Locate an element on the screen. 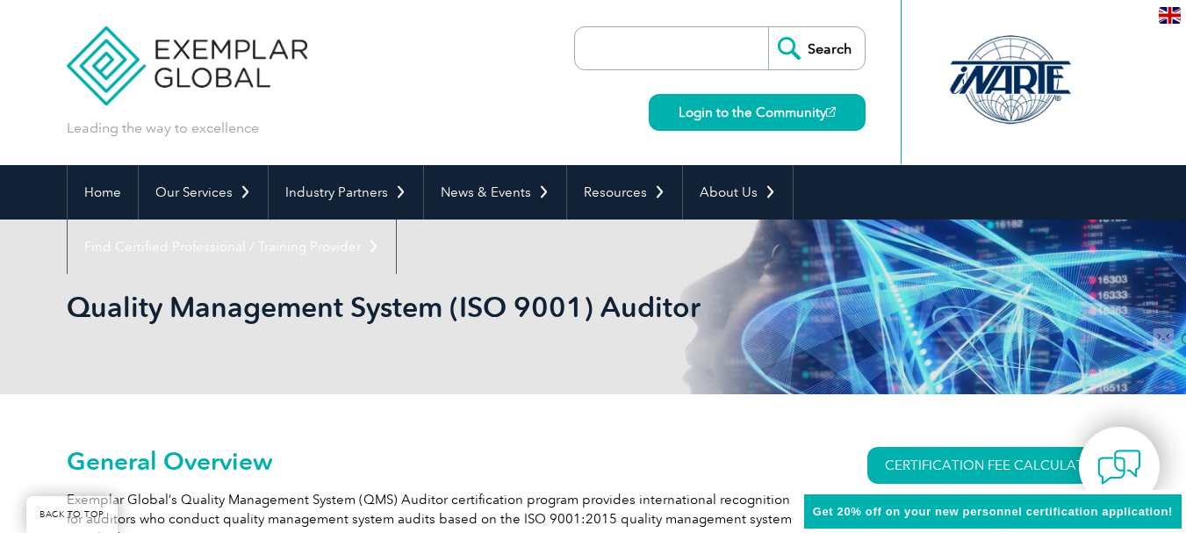  span: Get 20% off on your new personnel certification application! is located at coordinates (993, 511).